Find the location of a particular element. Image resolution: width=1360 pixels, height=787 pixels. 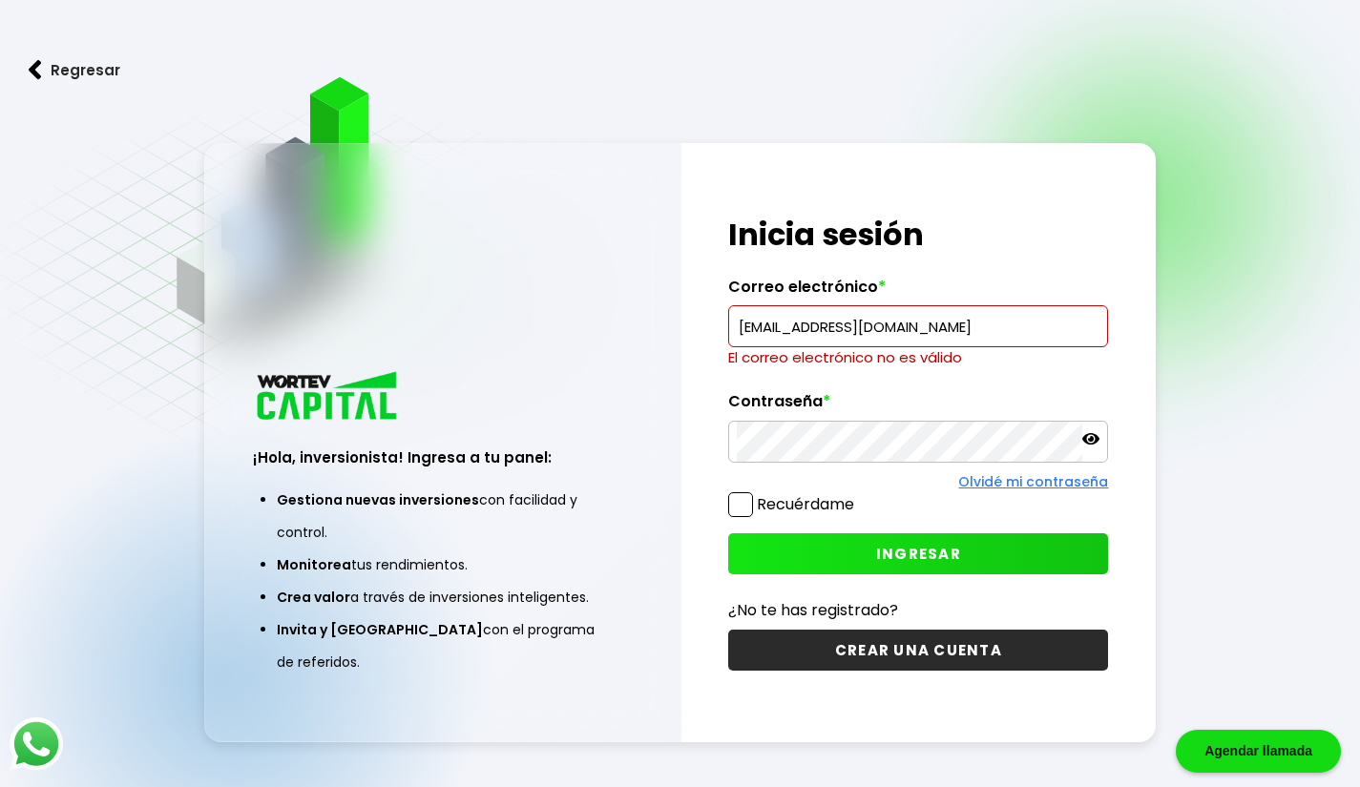

h1: Inicia sesión is located at coordinates (918, 235).